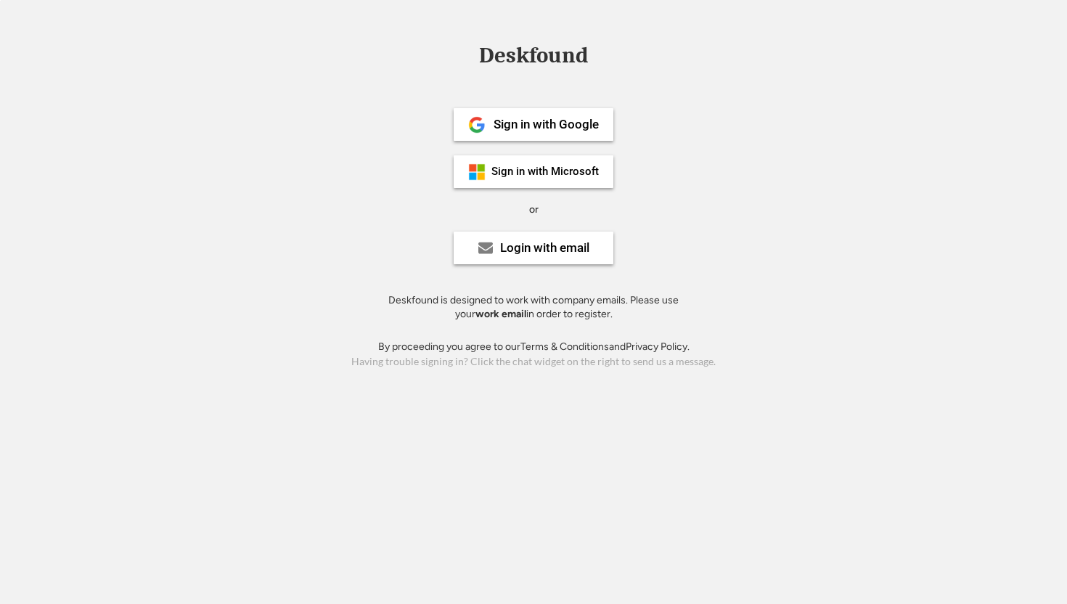 The image size is (1067, 604). I want to click on a: Terms & Conditions, so click(565, 346).